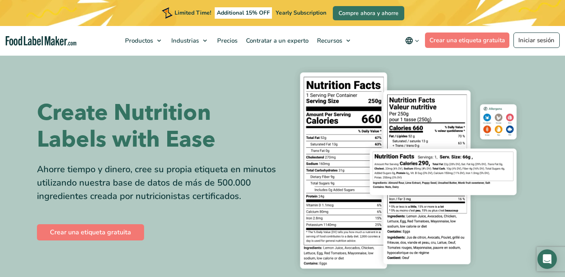  What do you see at coordinates (184, 41) in the screenshot?
I see `span: Industrias` at bounding box center [184, 41].